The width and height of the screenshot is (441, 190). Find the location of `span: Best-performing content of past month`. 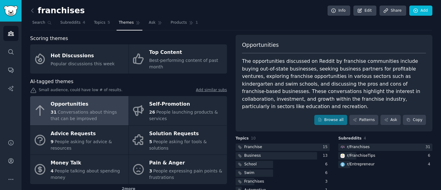

span: Best-performing content of past month is located at coordinates (184, 63).